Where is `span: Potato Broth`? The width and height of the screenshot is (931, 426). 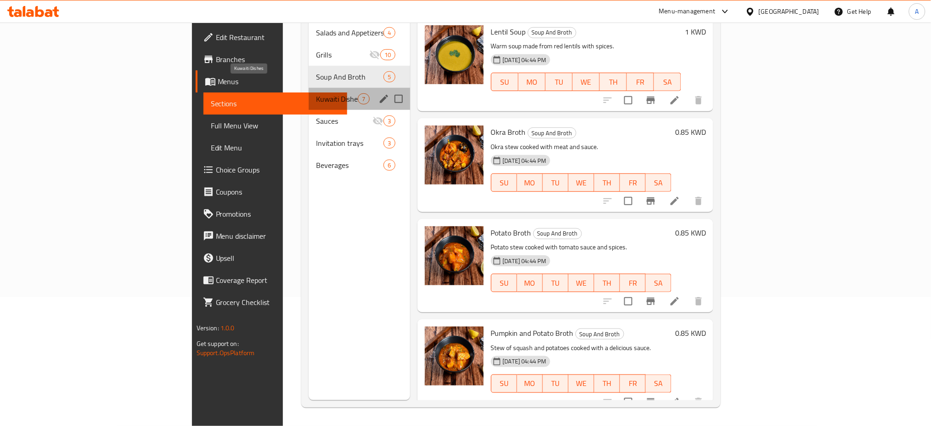
span: Potato Broth is located at coordinates (511, 233).